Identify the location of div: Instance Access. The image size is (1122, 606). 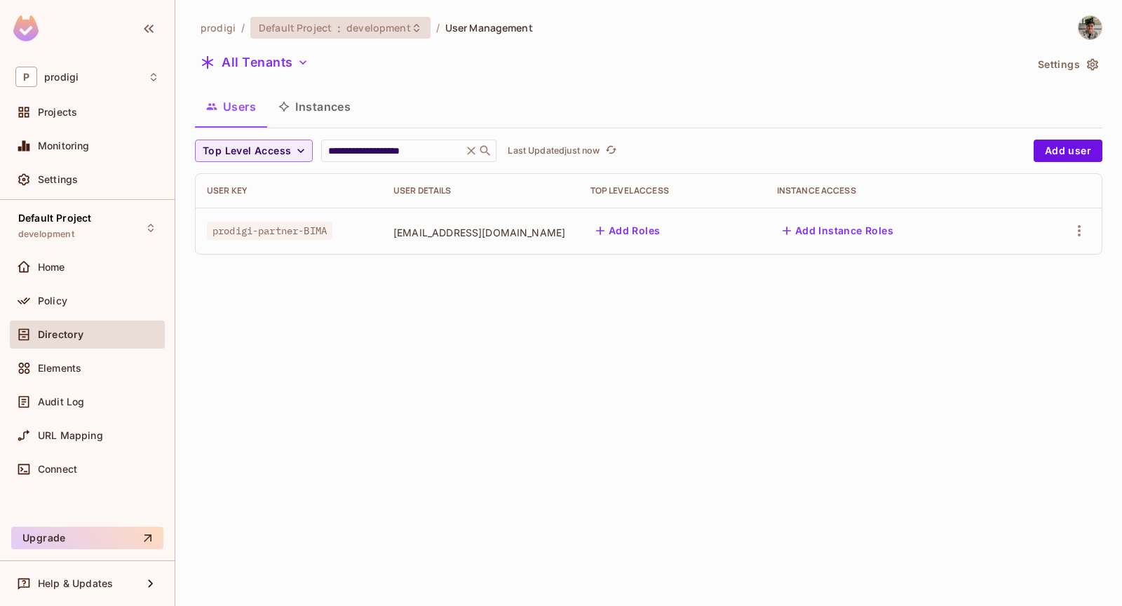
(894, 191).